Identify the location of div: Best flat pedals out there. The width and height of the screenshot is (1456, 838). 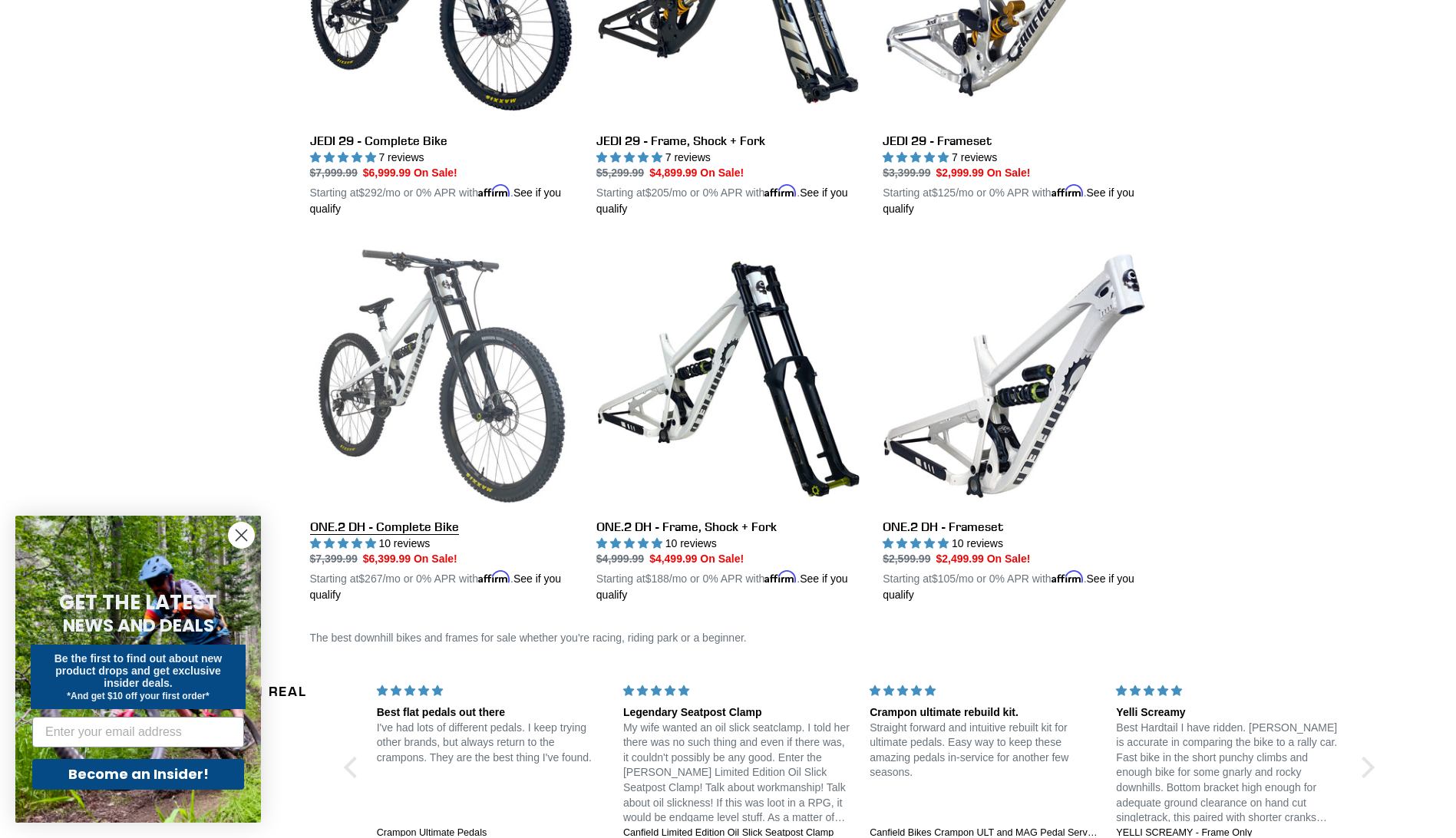
(491, 712).